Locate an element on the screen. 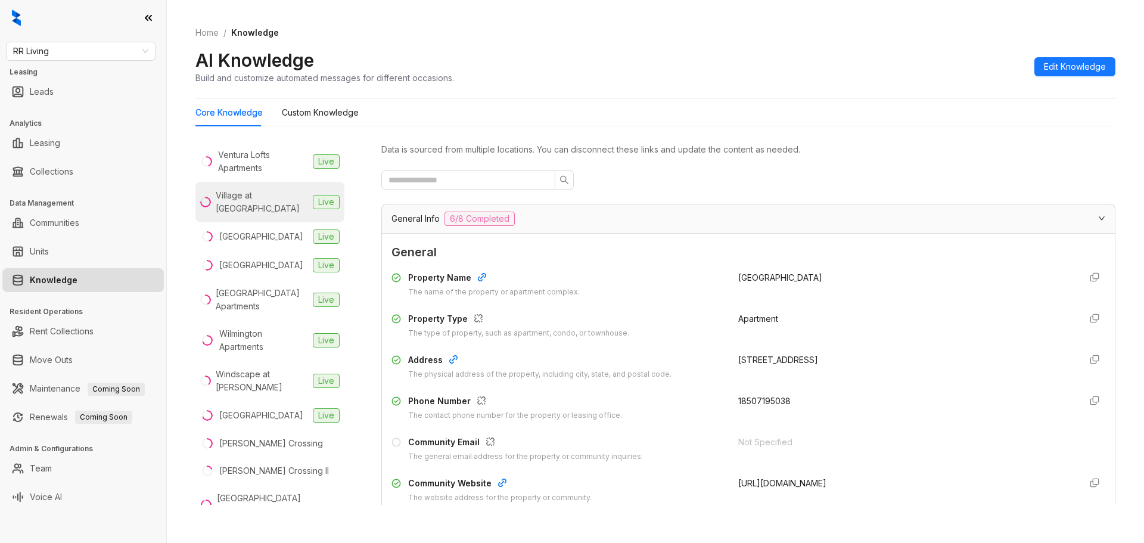  div: The physical address of the property, including city, state, and postal code. is located at coordinates (540, 374).